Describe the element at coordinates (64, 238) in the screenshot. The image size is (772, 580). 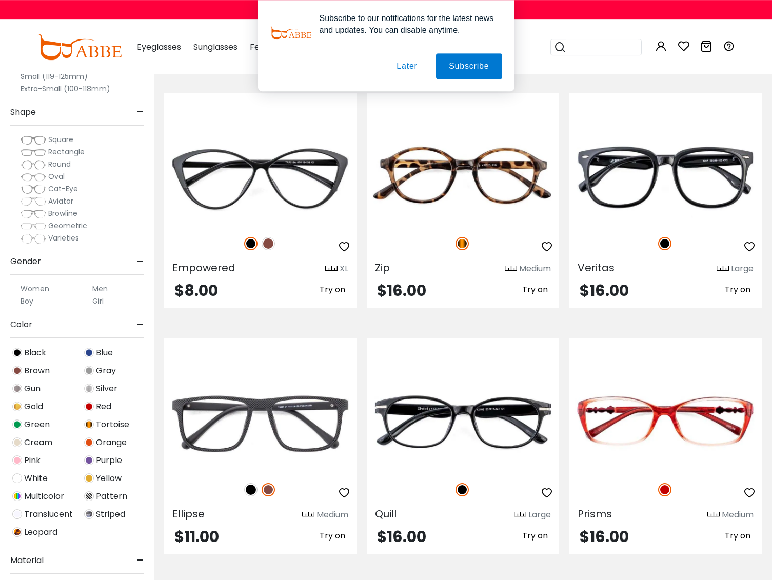
I see `span: Varieties` at that location.